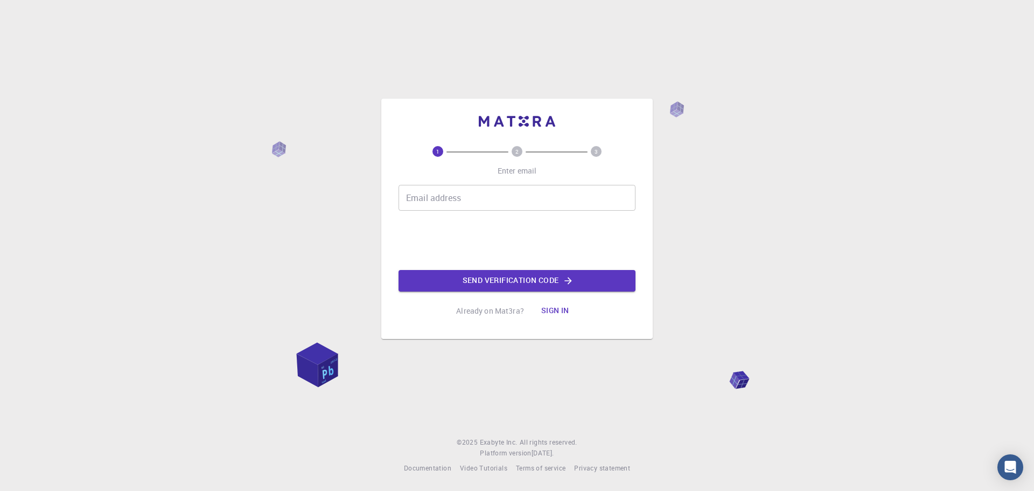 This screenshot has height=491, width=1034. Describe the element at coordinates (602, 468) in the screenshot. I see `span: Privacy statement` at that location.